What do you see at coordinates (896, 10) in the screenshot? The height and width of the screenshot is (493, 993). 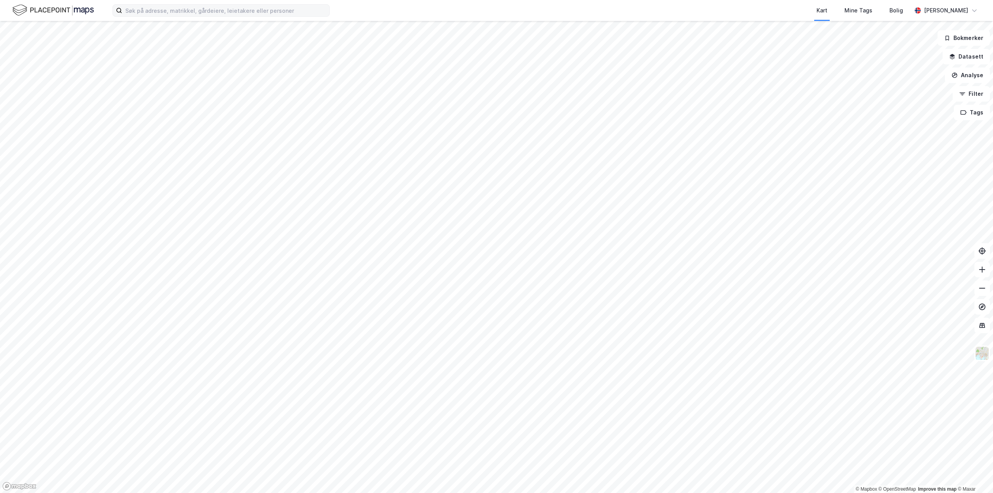 I see `div: Bolig` at bounding box center [896, 10].